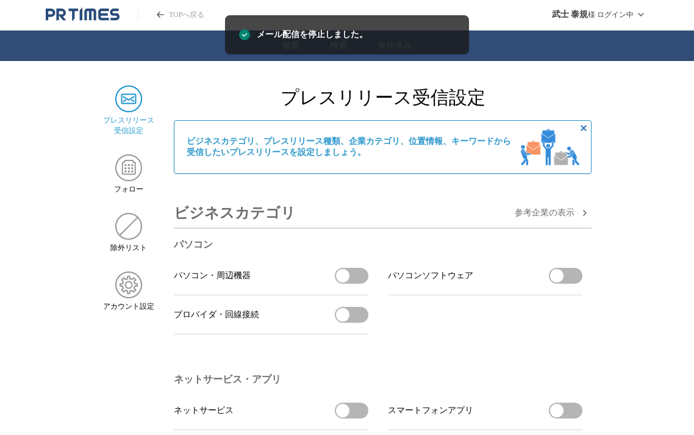  What do you see at coordinates (553, 213) in the screenshot?
I see `button: 参考企業の表示` at bounding box center [553, 213].